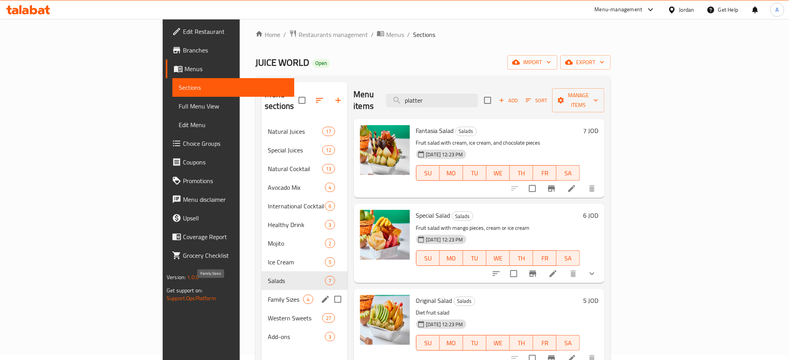 This screenshot has height=360, width=789. Describe the element at coordinates (193, 277) in the screenshot. I see `span: 1.0.0` at that location.